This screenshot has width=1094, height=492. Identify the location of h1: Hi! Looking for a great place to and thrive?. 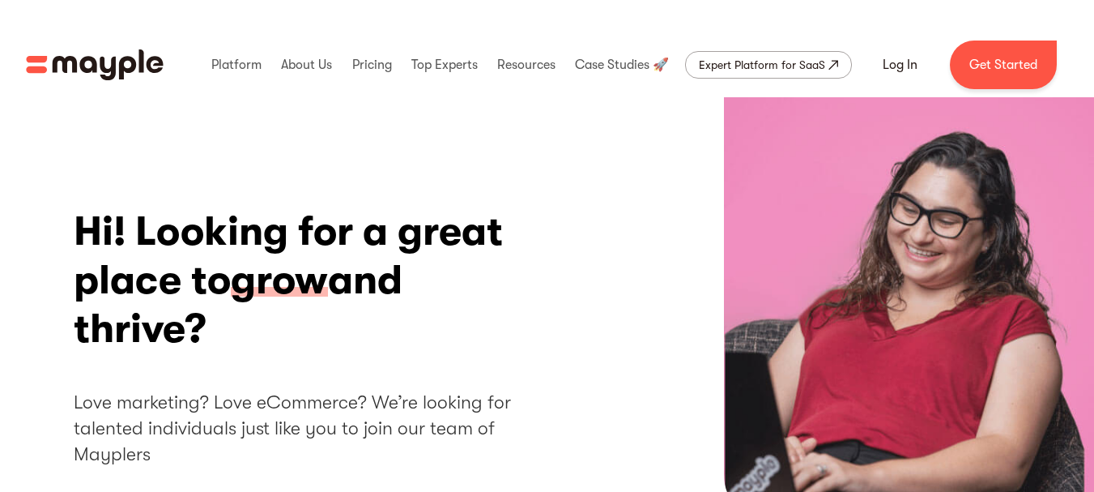
(298, 280).